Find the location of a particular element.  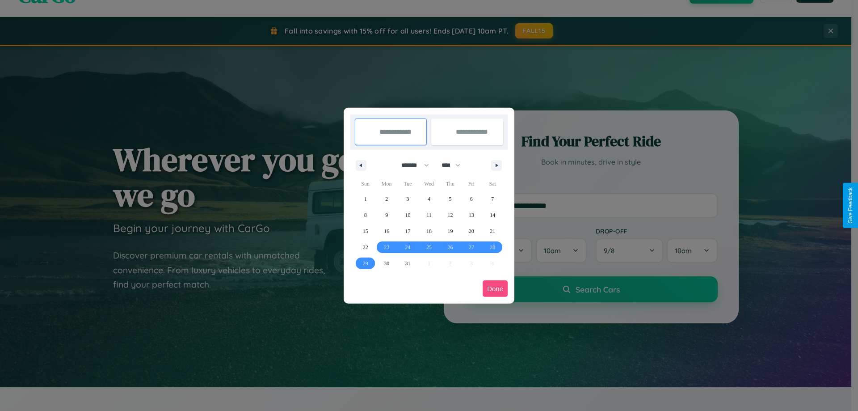

span: 19 is located at coordinates (450, 231).